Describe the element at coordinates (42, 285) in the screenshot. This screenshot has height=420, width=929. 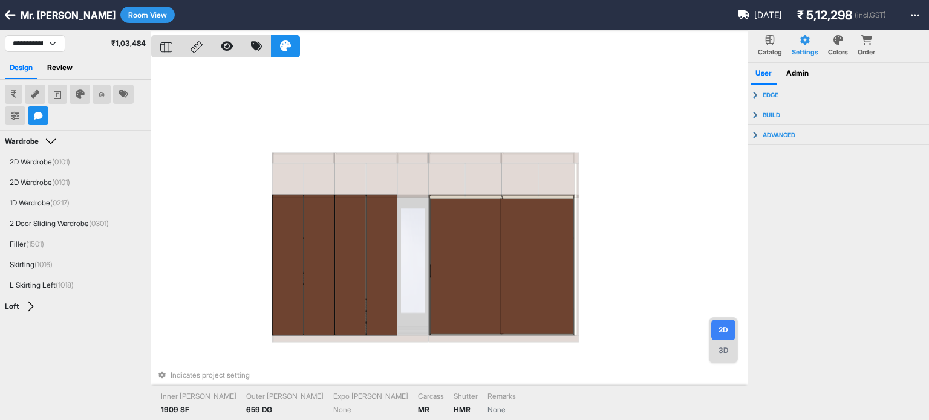
I see `div: L Skirting Left` at that location.